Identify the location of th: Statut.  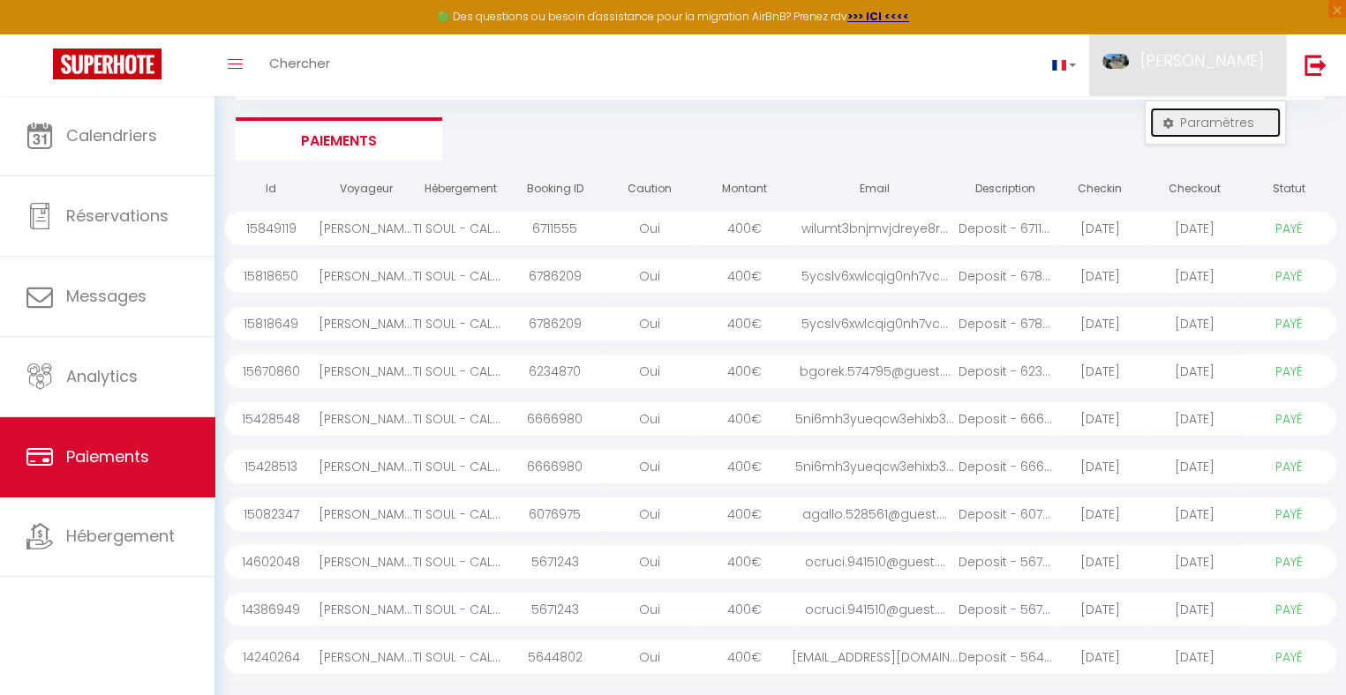
(1289, 189).